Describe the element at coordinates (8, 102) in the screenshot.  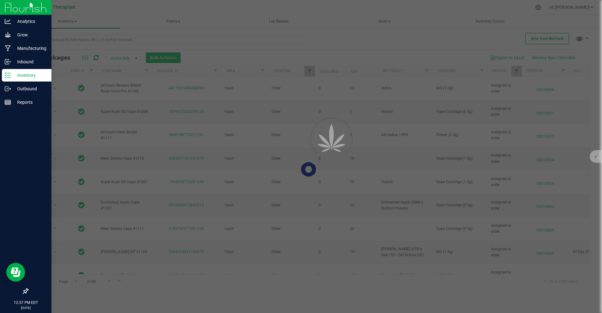
I see `inline-svg: Reports` at that location.